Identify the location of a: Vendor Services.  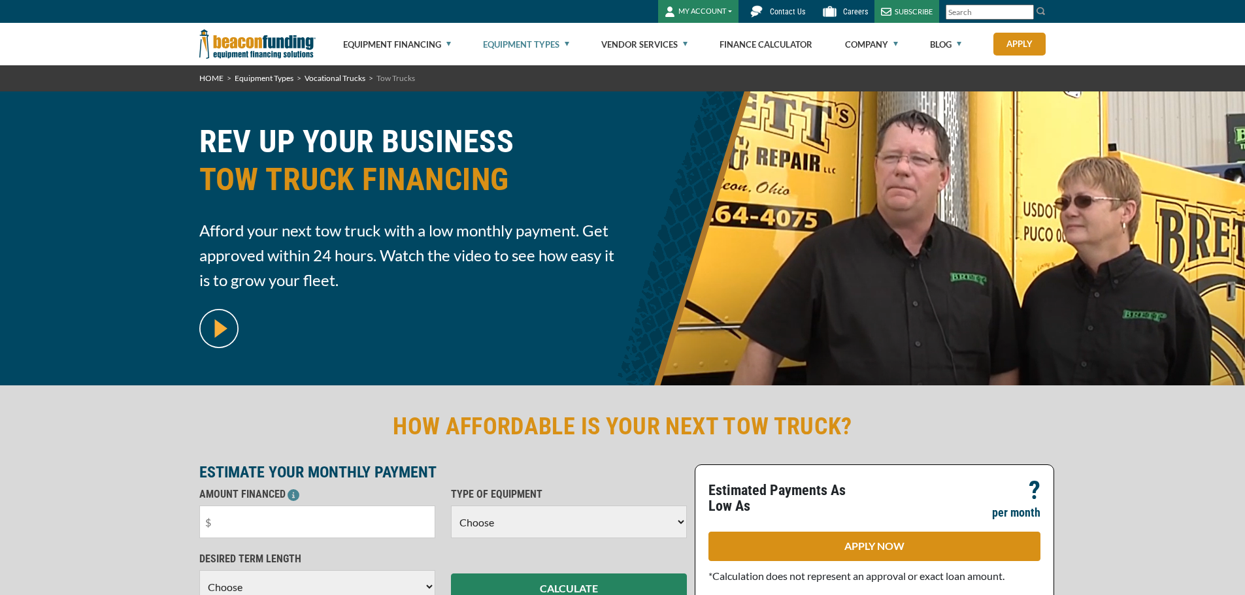
(644, 44).